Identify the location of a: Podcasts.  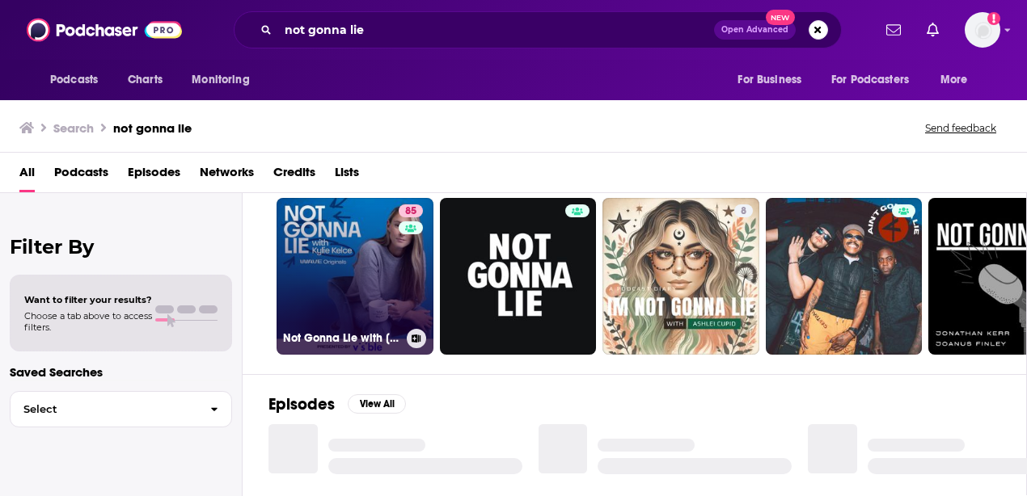
(81, 175).